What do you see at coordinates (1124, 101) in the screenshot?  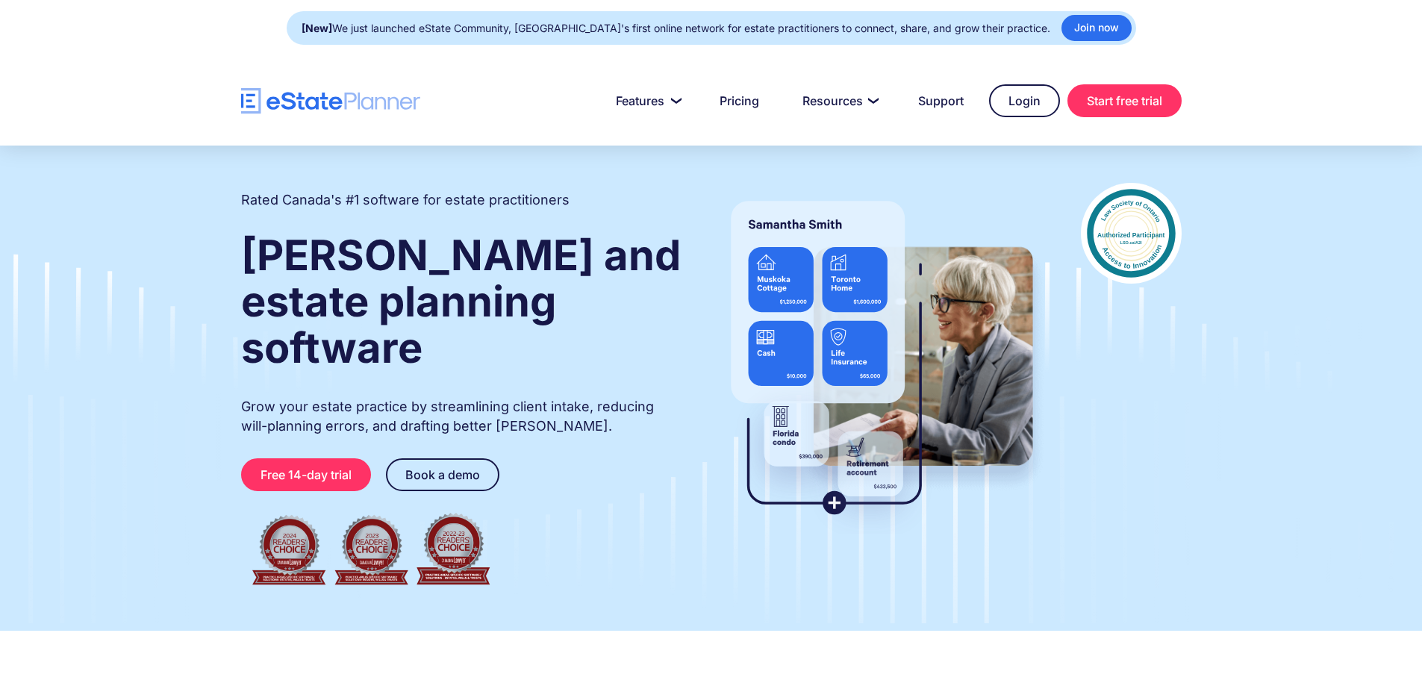 I see `a: Start free trial` at bounding box center [1124, 101].